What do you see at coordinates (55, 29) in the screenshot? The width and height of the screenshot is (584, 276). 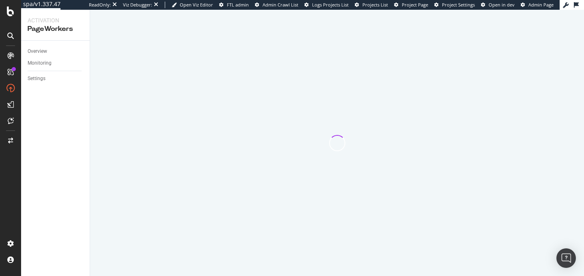 I see `div: PageWorkers` at bounding box center [55, 29].